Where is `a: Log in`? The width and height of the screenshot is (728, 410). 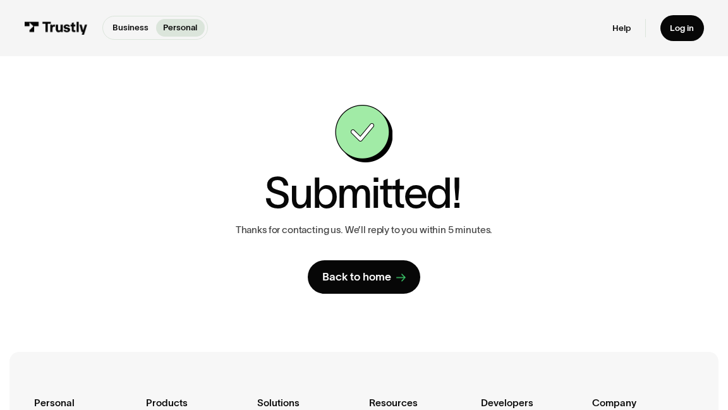 a: Log in is located at coordinates (682, 28).